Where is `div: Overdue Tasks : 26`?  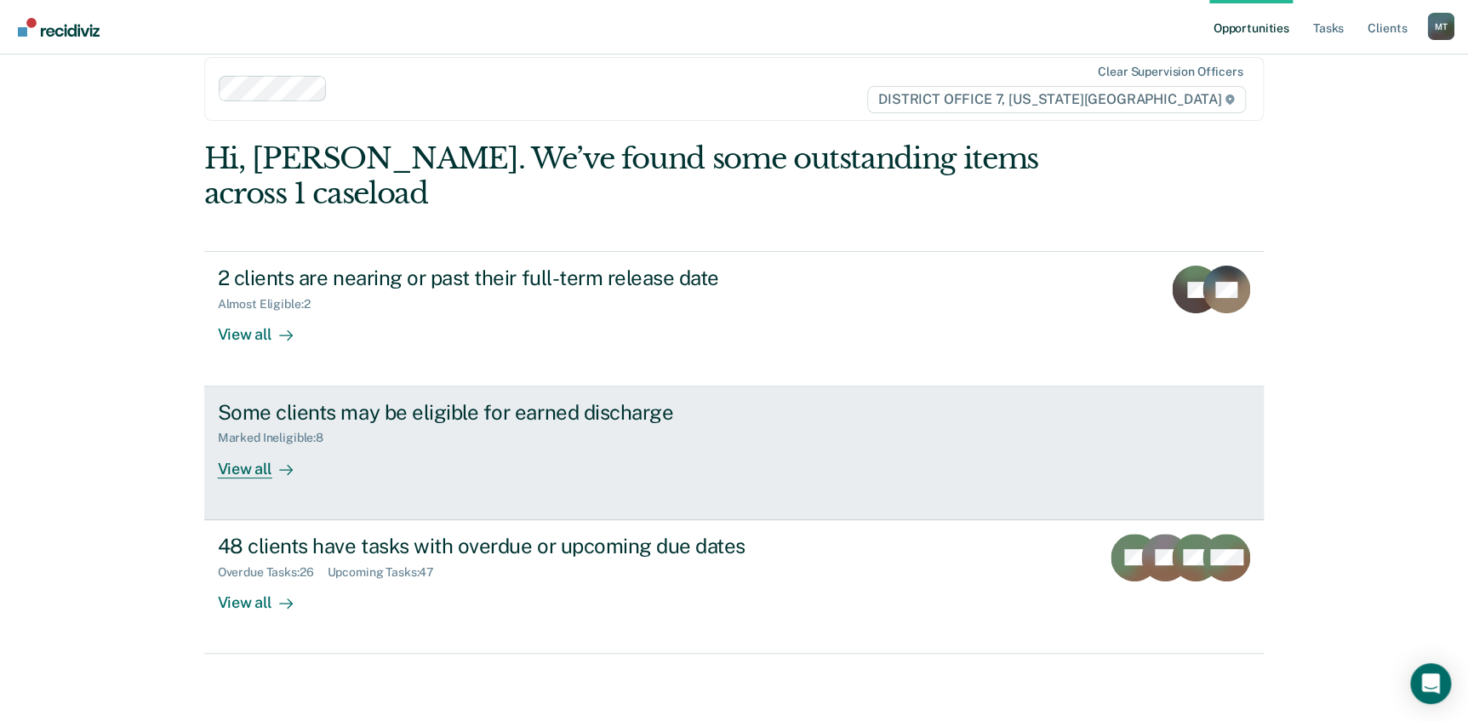
div: Overdue Tasks : 26 is located at coordinates (272, 572).